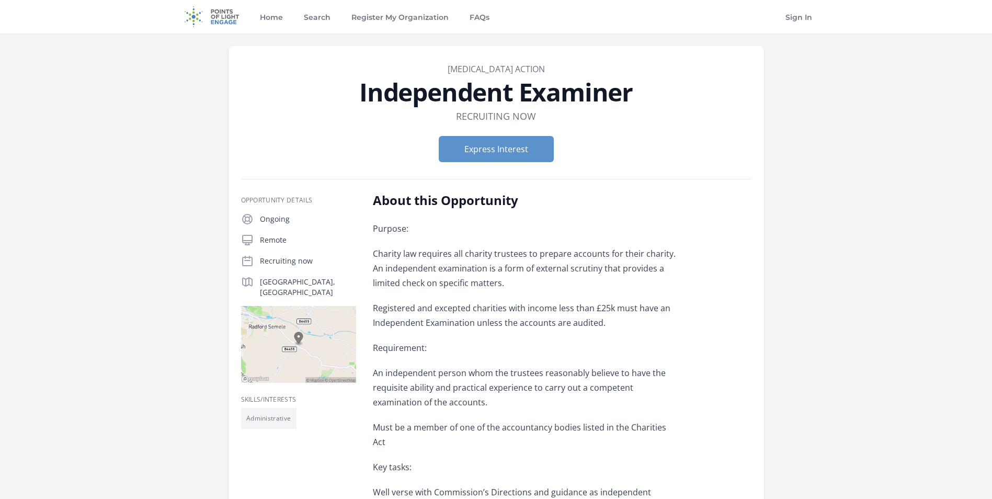  I want to click on h3: Skills/Interests, so click(299, 399).